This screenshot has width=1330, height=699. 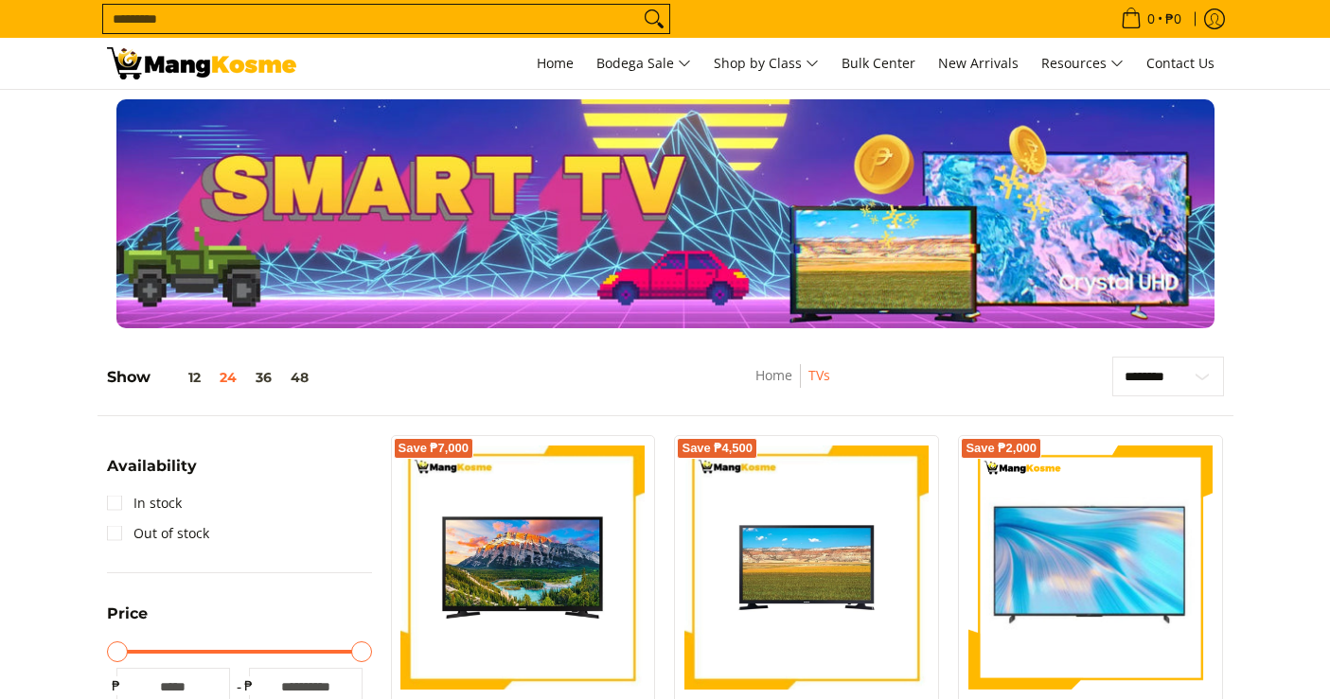 What do you see at coordinates (263, 378) in the screenshot?
I see `button: 36` at bounding box center [263, 378].